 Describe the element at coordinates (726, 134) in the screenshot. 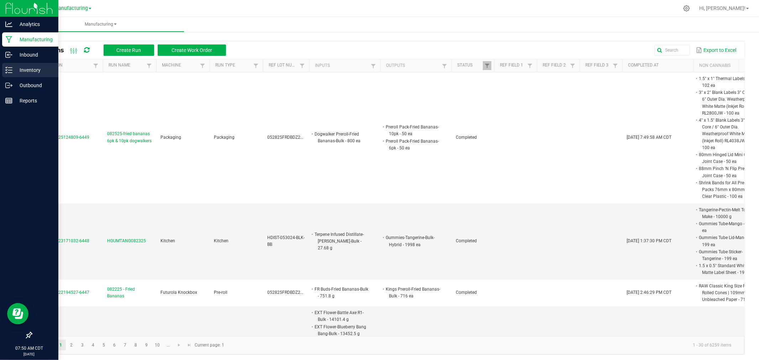

I see `li: 4" x 1.5" Blank Labels 3" Core / 6" Outer Dia. Weatherproof White Matte (Inkjet Roll) RL4038JW - ...` at that location.